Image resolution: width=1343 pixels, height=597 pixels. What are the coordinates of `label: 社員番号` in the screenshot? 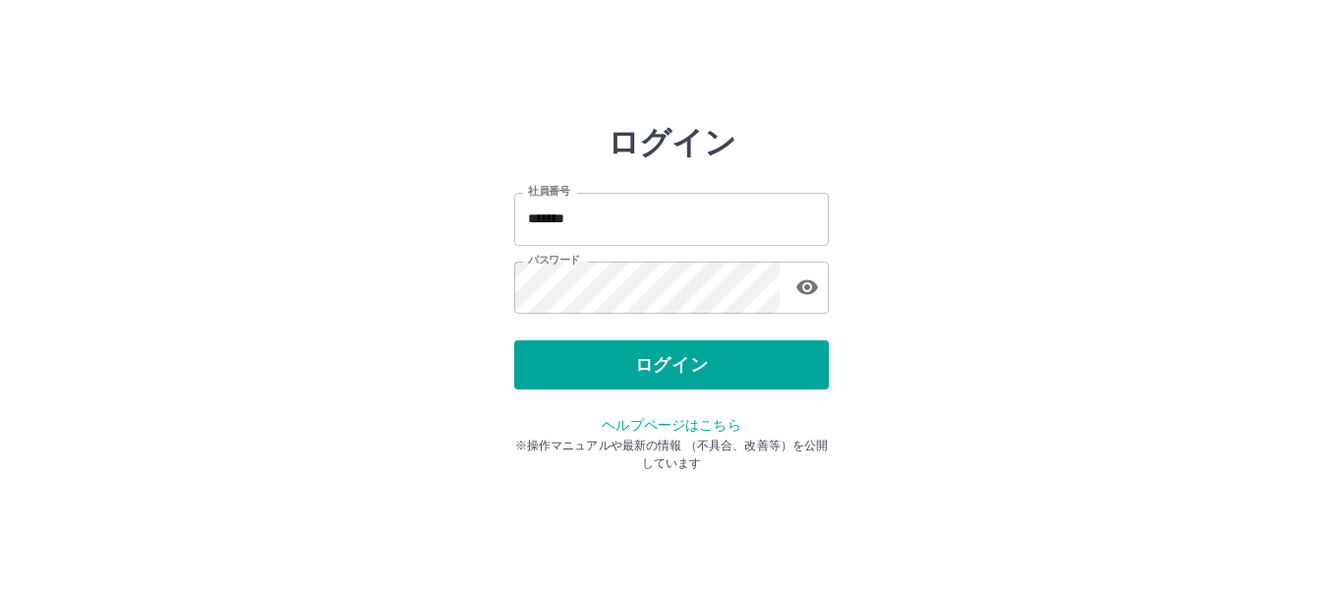 It's located at (548, 191).